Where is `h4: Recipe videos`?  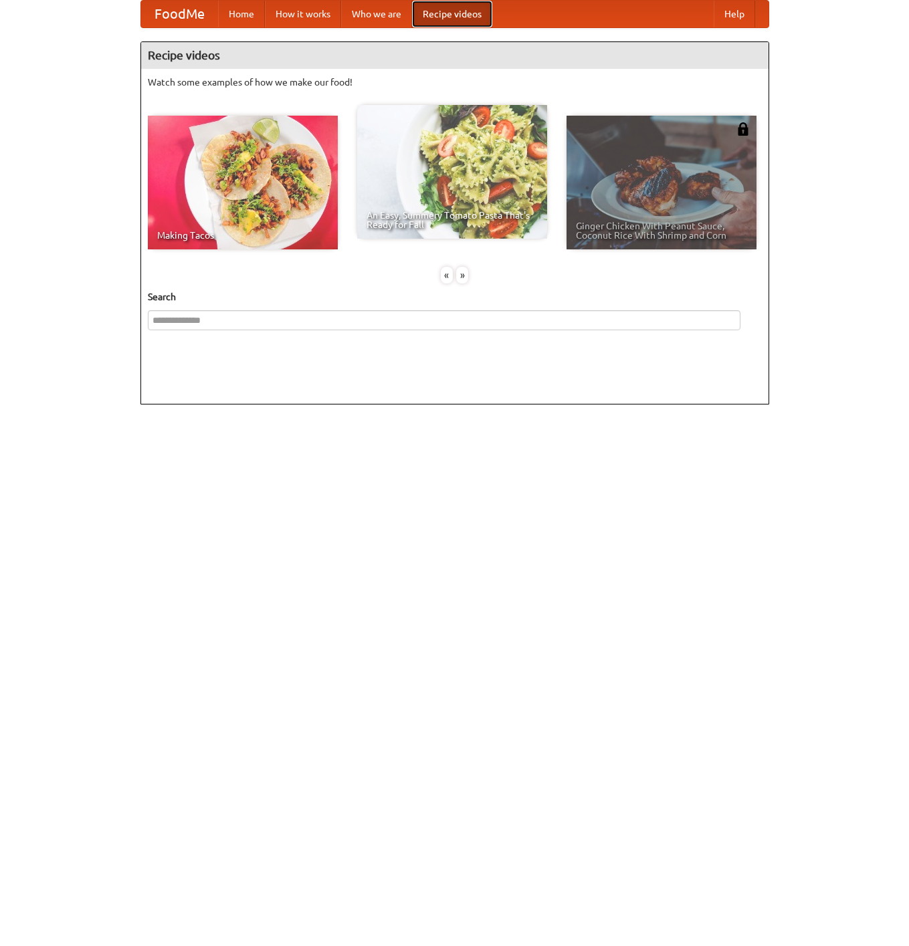
h4: Recipe videos is located at coordinates (455, 56).